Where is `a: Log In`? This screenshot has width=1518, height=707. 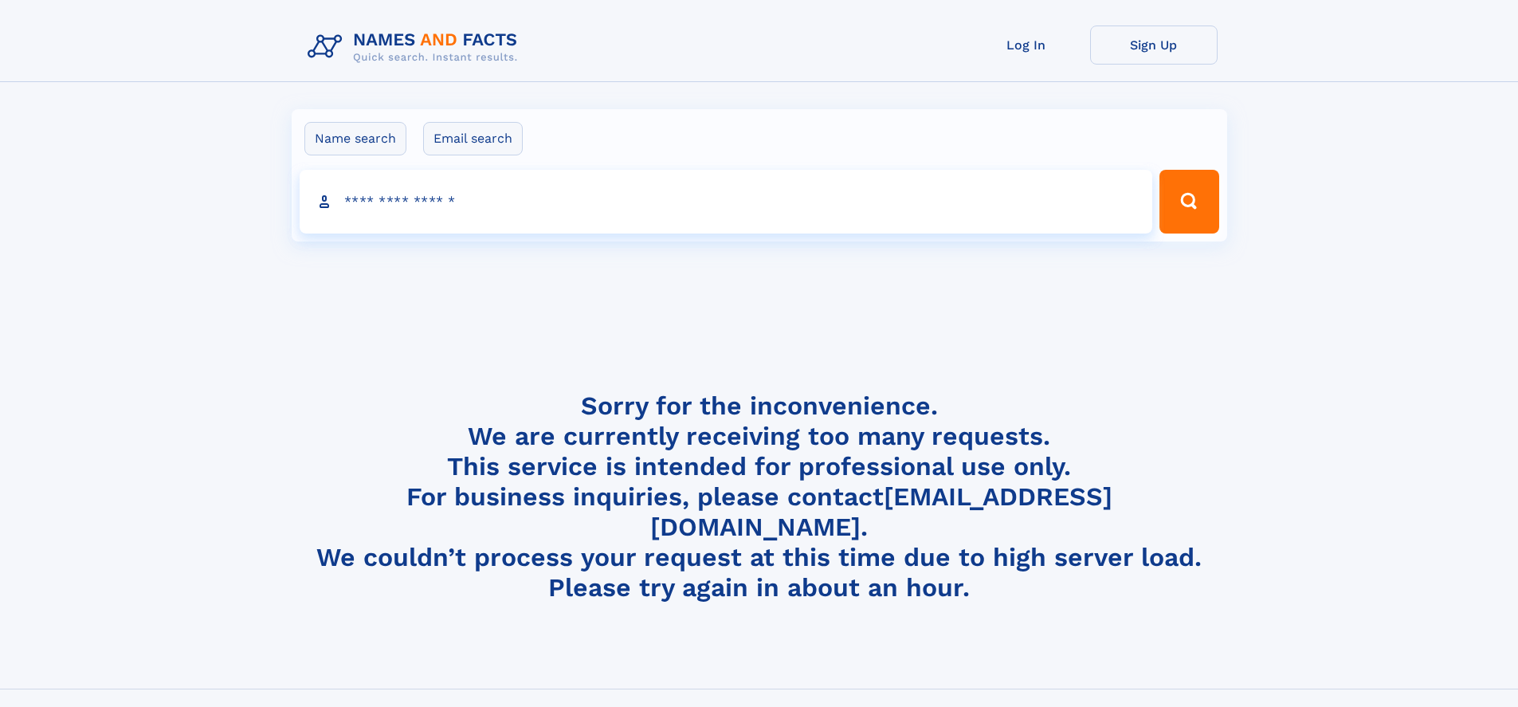
a: Log In is located at coordinates (1026, 45).